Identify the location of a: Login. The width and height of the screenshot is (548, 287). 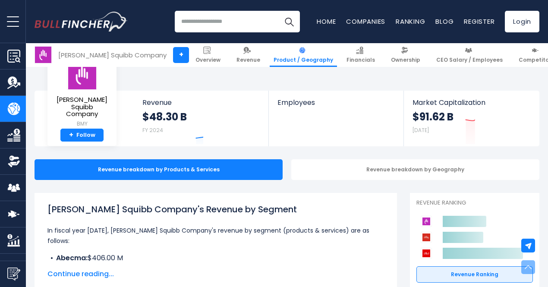
(522, 22).